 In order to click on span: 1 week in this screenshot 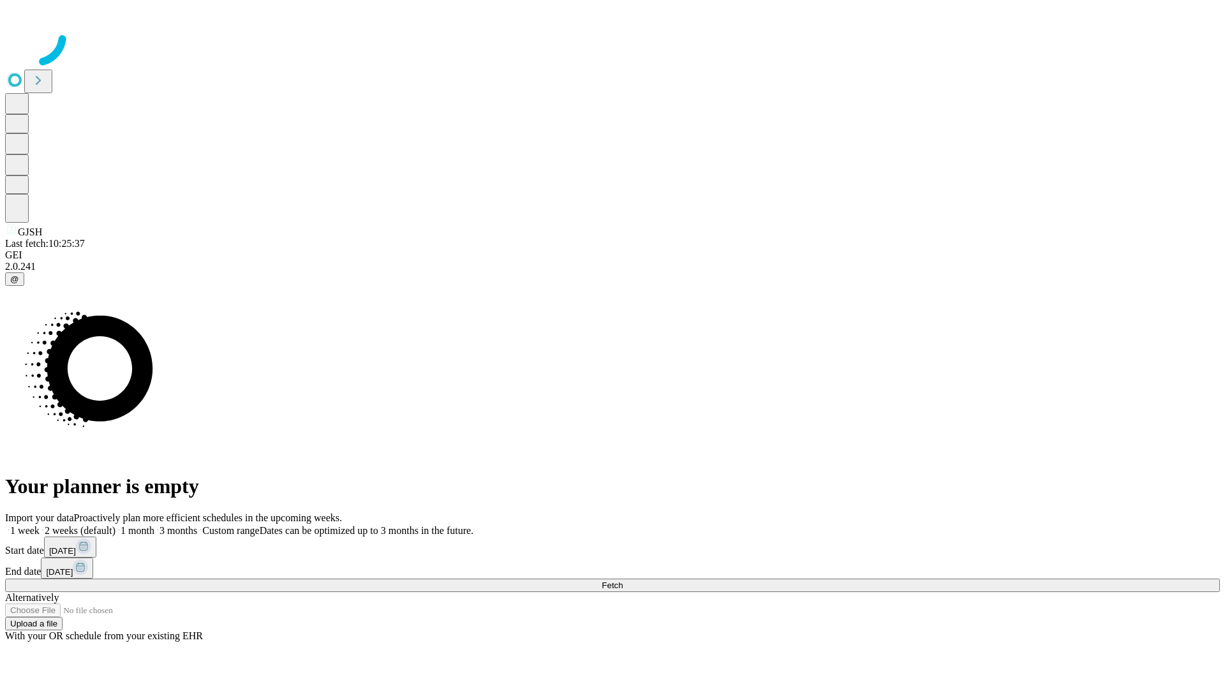, I will do `click(25, 530)`.